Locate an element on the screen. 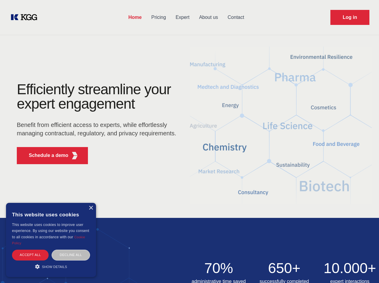 Image resolution: width=379 pixels, height=283 pixels. a: Home is located at coordinates (135, 17).